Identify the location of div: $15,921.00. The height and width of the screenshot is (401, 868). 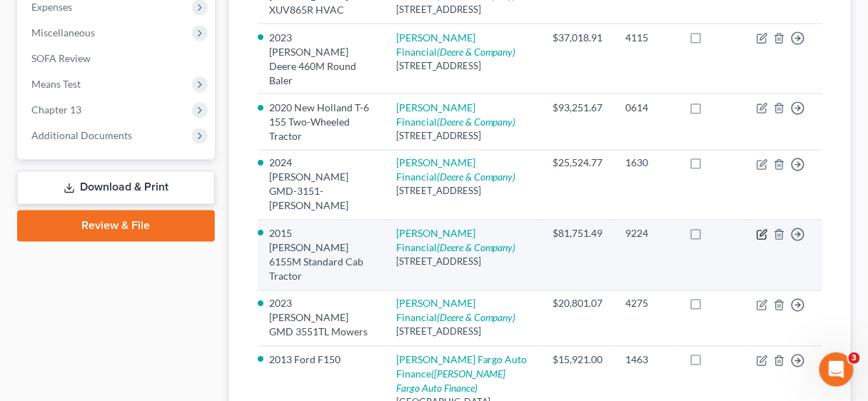
(578, 360).